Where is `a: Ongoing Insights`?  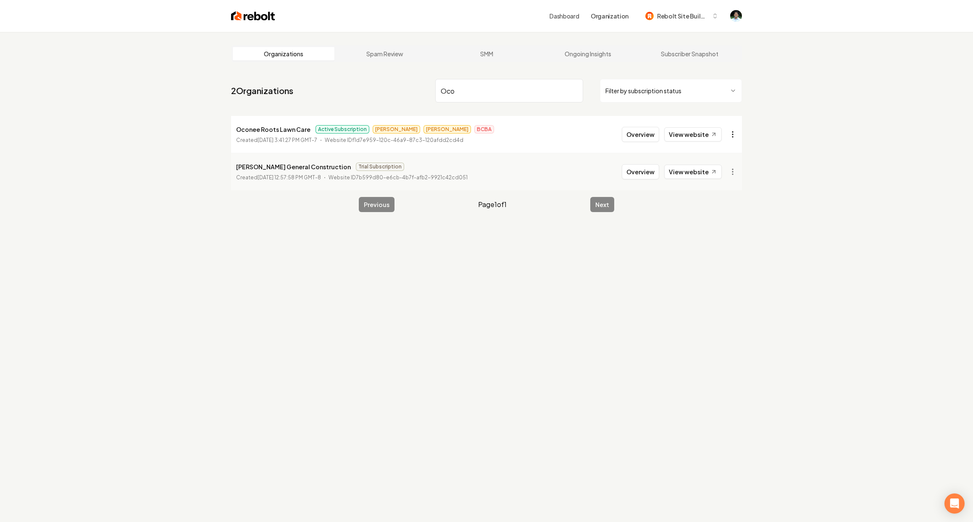
a: Ongoing Insights is located at coordinates (588, 54).